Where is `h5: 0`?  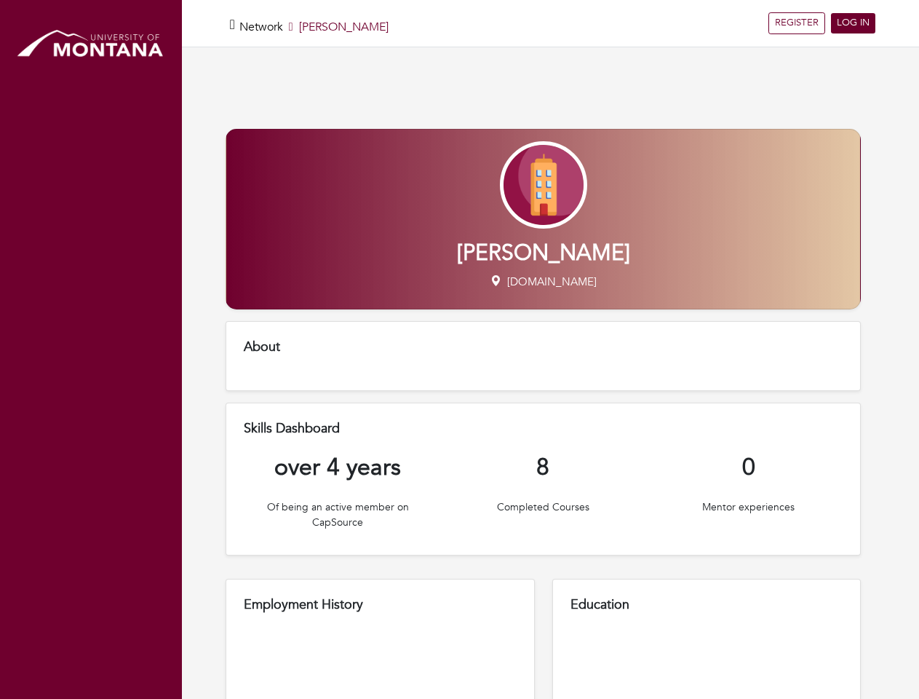 h5: 0 is located at coordinates (749, 467).